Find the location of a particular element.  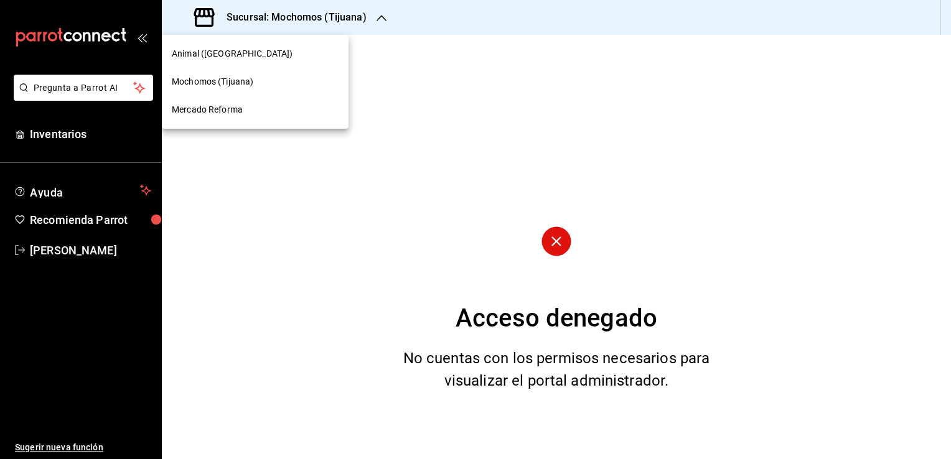

div: Mercado Reforma is located at coordinates (255, 110).